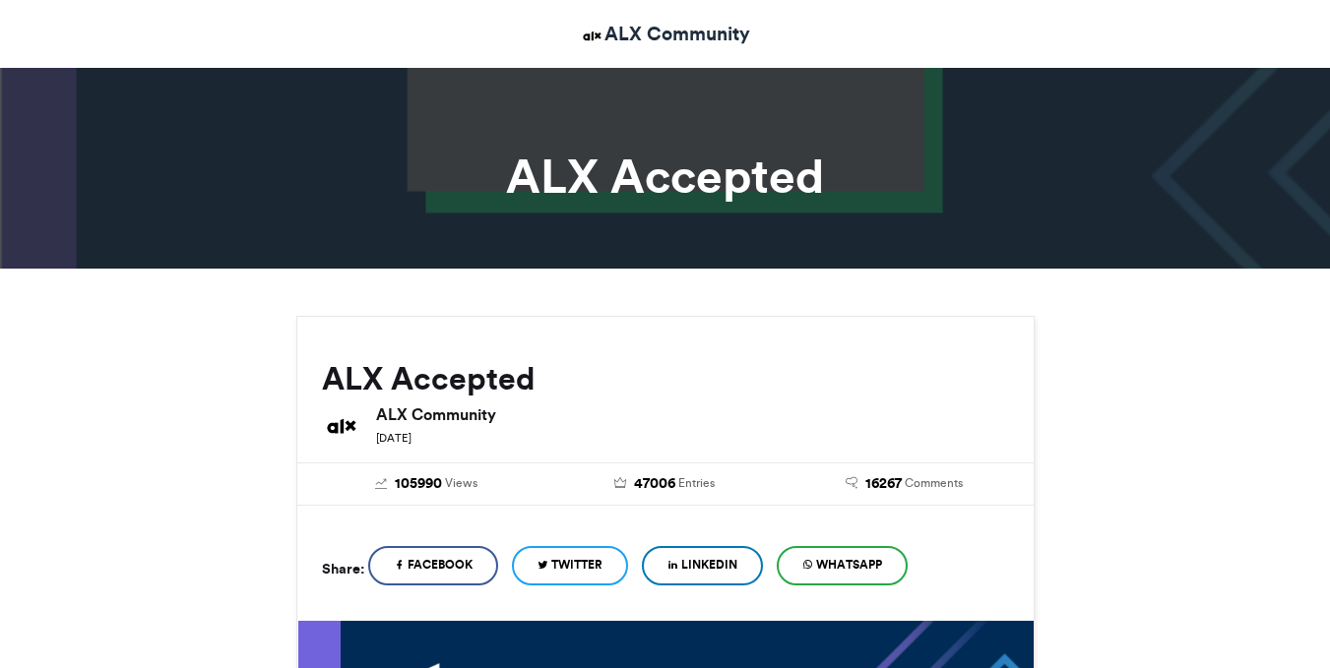 Image resolution: width=1330 pixels, height=668 pixels. What do you see at coordinates (570, 566) in the screenshot?
I see `a: Twitter` at bounding box center [570, 566].